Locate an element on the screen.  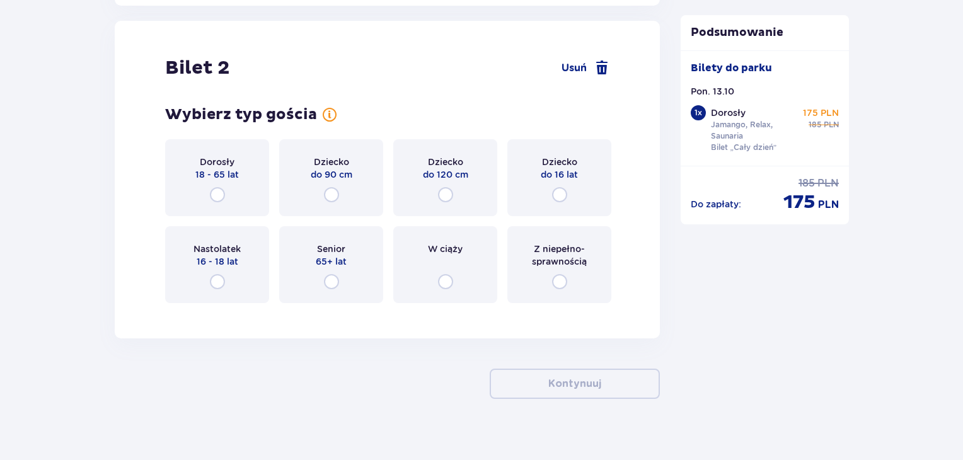
p: Kontynuuj is located at coordinates (574, 384).